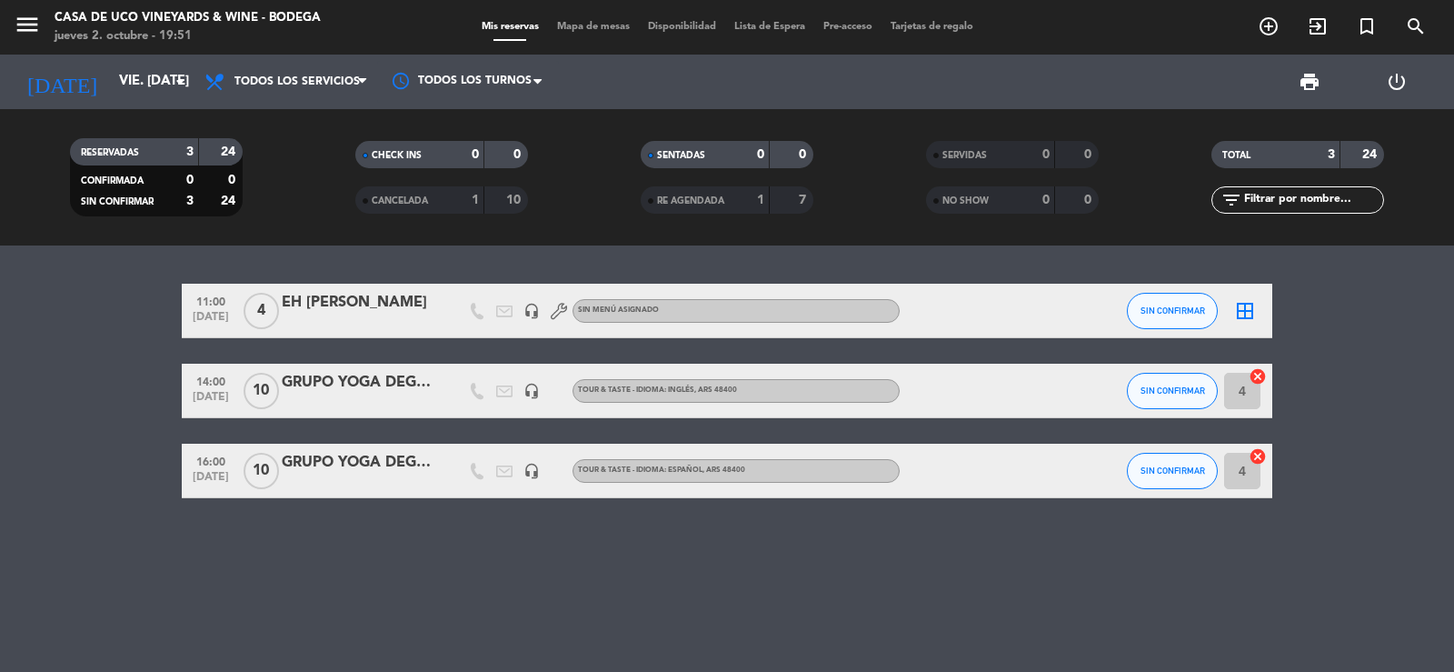 This screenshot has width=1454, height=672. Describe the element at coordinates (211, 460) in the screenshot. I see `span: 16:00` at that location.